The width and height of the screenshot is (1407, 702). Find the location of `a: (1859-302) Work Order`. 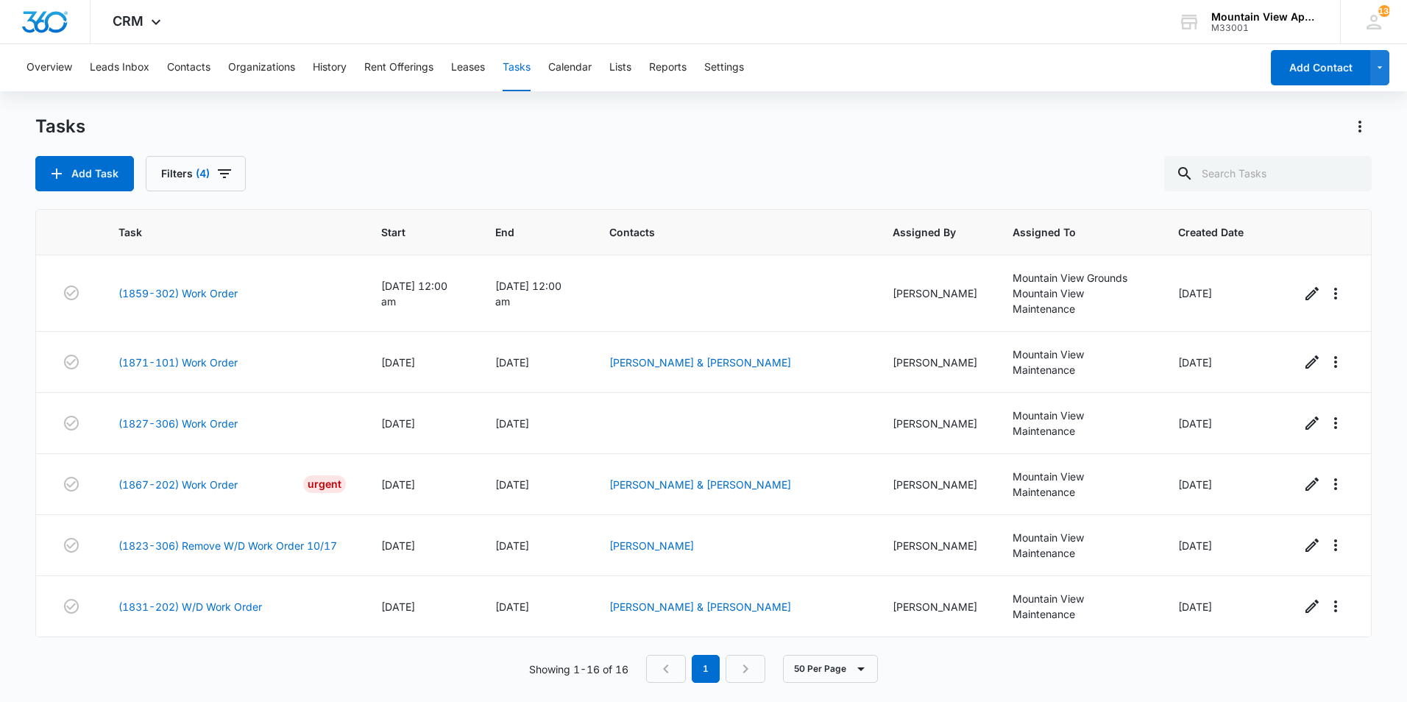

a: (1859-302) Work Order is located at coordinates (178, 293).